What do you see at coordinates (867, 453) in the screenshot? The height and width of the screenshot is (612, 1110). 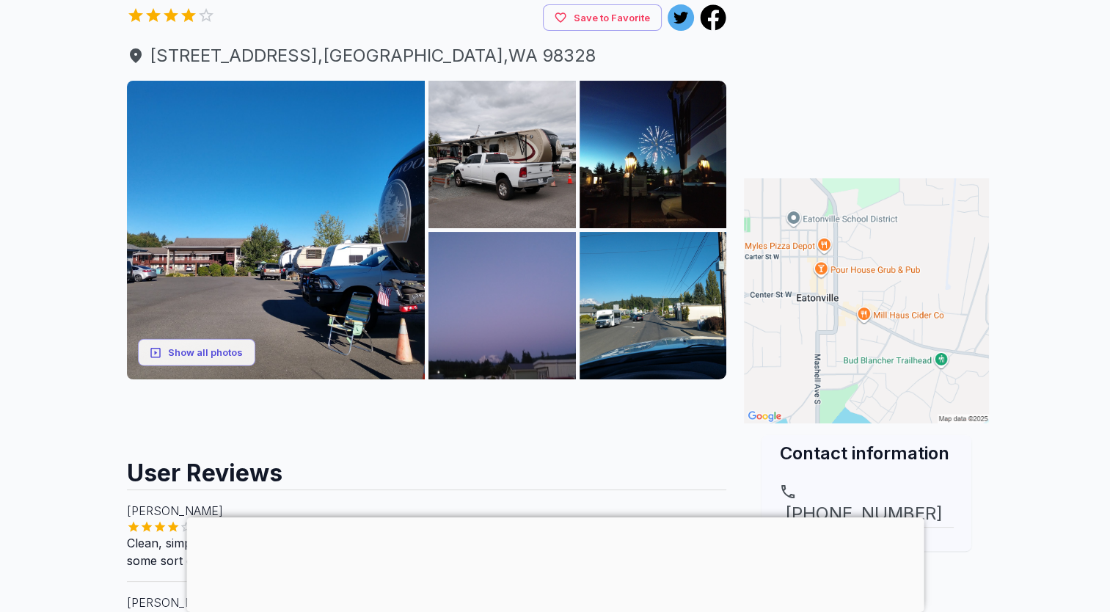 I see `h2: Contact information` at bounding box center [867, 453].